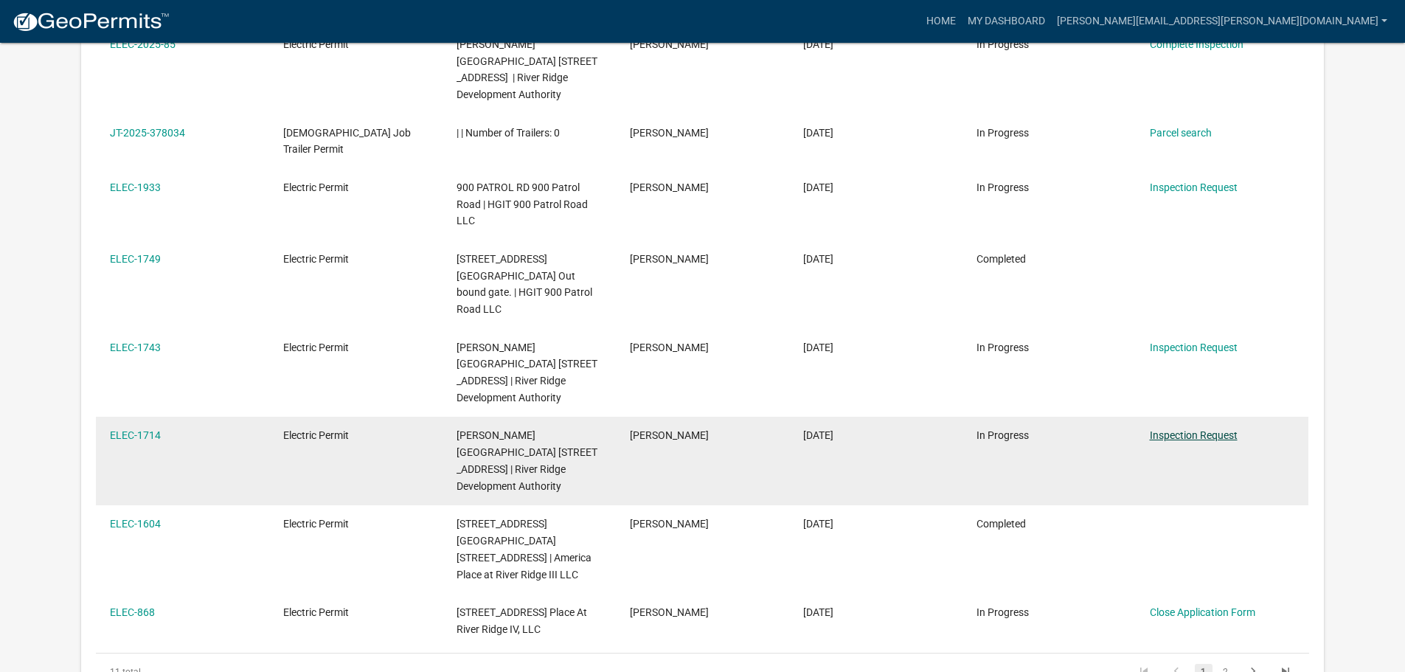 This screenshot has width=1405, height=672. What do you see at coordinates (818, 612) in the screenshot?
I see `span: 07/06/2023` at bounding box center [818, 612].